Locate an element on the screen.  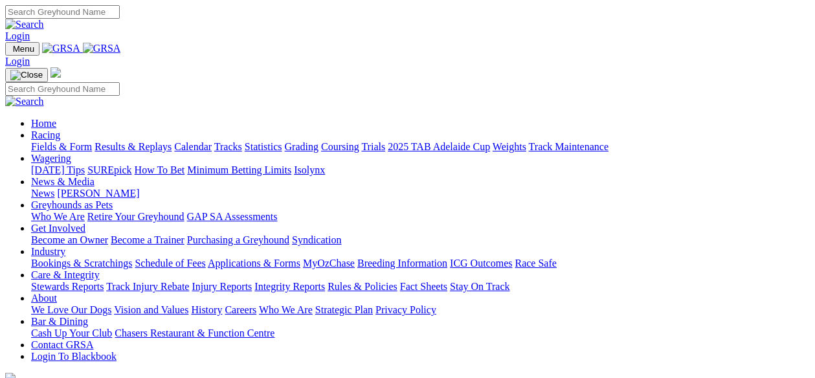
a: Purchasing a Greyhound is located at coordinates (238, 240).